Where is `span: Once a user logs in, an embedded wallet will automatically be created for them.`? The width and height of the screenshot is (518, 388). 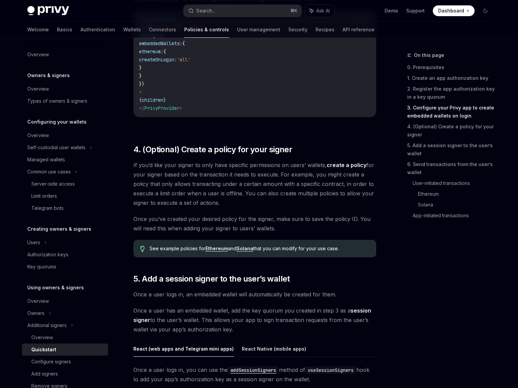 span: Once a user logs in, an embedded wallet will automatically be created for them. is located at coordinates (254, 294).